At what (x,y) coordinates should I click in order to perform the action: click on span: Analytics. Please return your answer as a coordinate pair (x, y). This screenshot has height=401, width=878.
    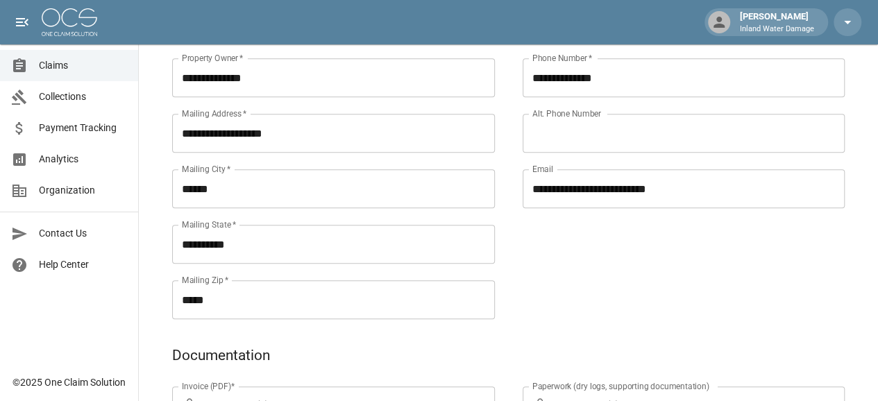
    Looking at the image, I should click on (83, 159).